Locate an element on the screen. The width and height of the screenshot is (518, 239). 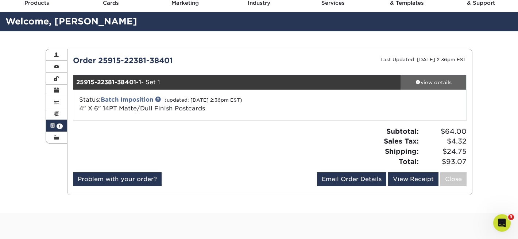
span: $4.32 is located at coordinates (443, 141).